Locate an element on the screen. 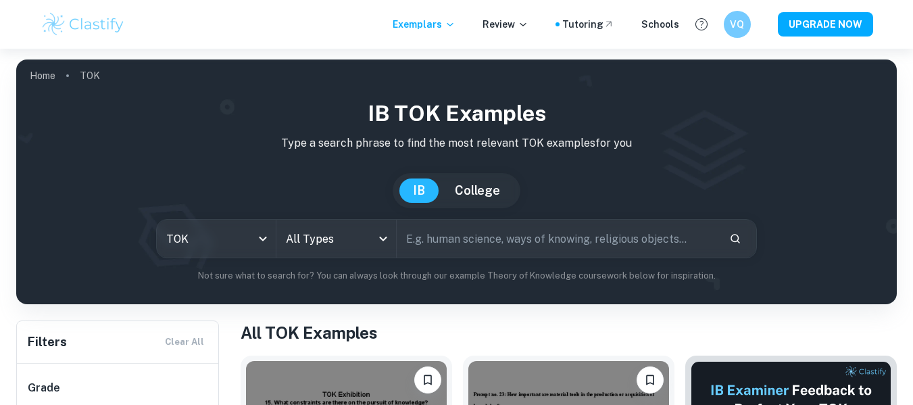 The image size is (913, 405). p: Type a search phrase to find the most relevant TOK examples for you is located at coordinates (456, 143).